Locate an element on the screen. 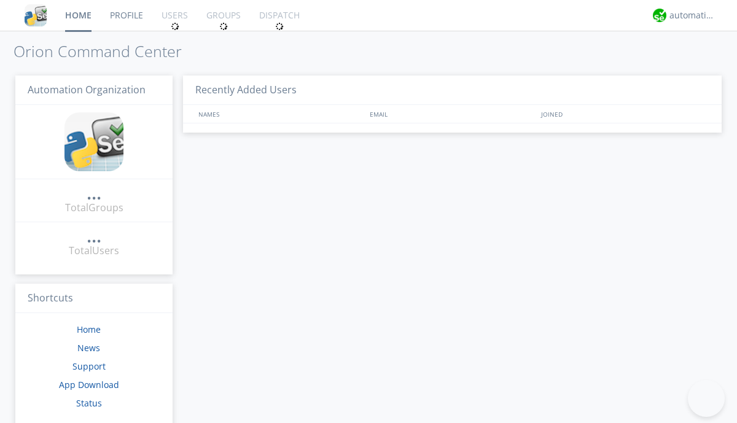 The height and width of the screenshot is (423, 737). h3: Shortcuts is located at coordinates (94, 298).